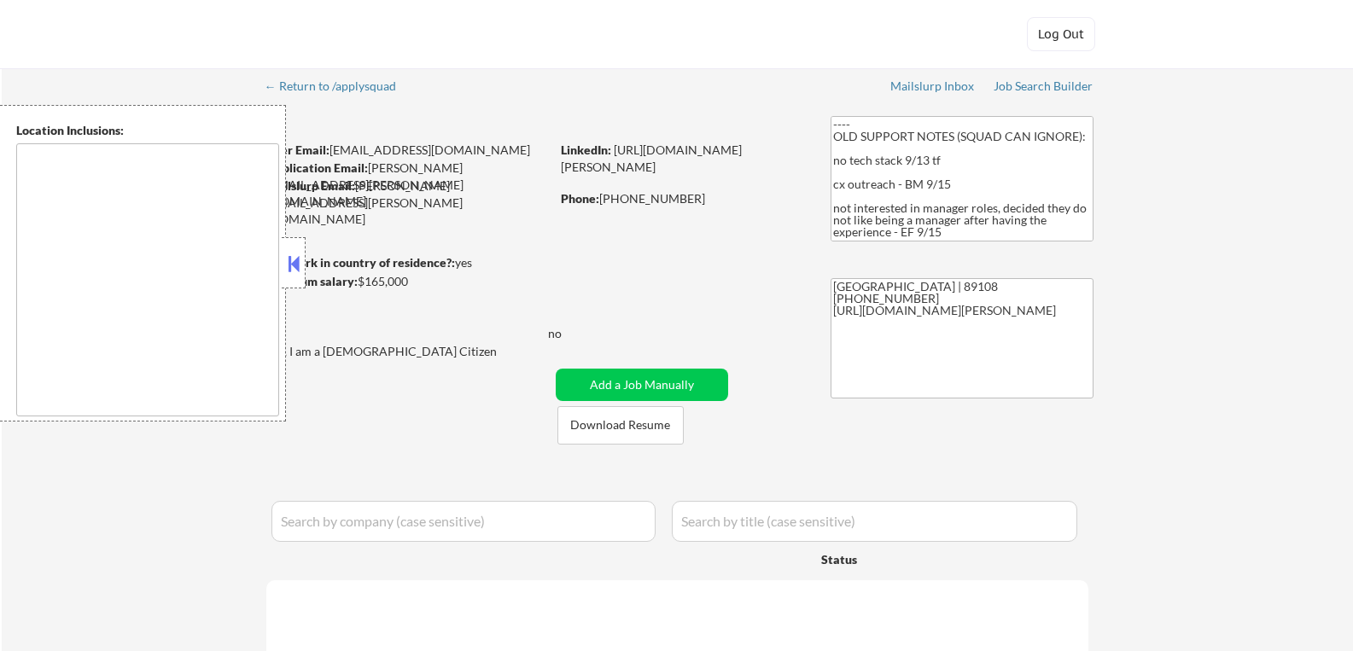  What do you see at coordinates (312, 281) in the screenshot?
I see `strong: Minimum salary:` at bounding box center [312, 281].